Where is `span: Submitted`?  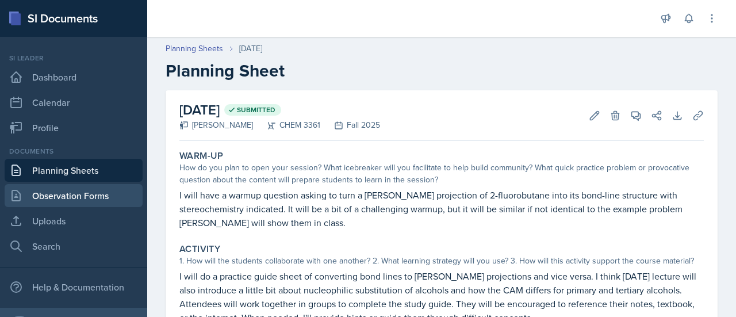 span: Submitted is located at coordinates (256, 110).